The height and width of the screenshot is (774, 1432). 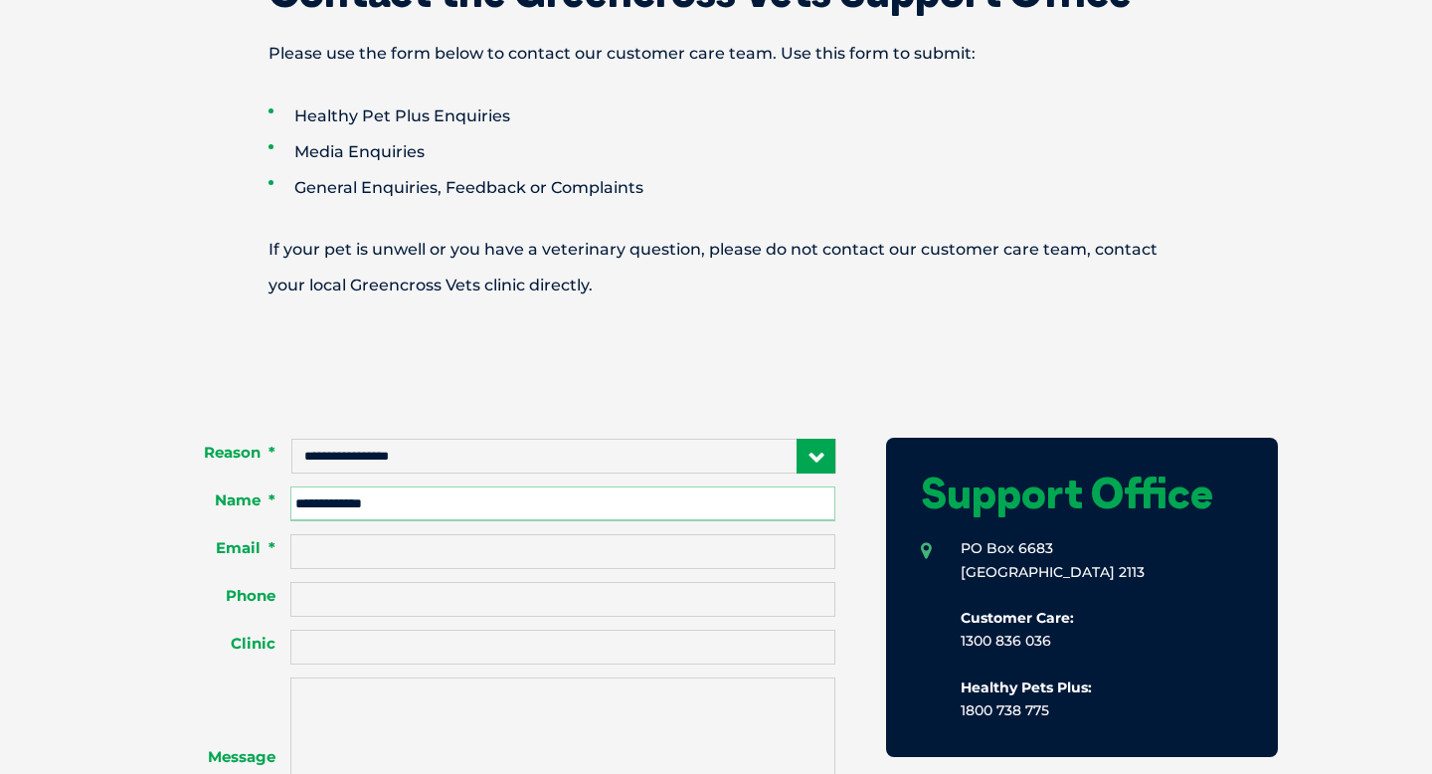 What do you see at coordinates (1026, 687) in the screenshot?
I see `b: Healthy Pets Plus:` at bounding box center [1026, 687].